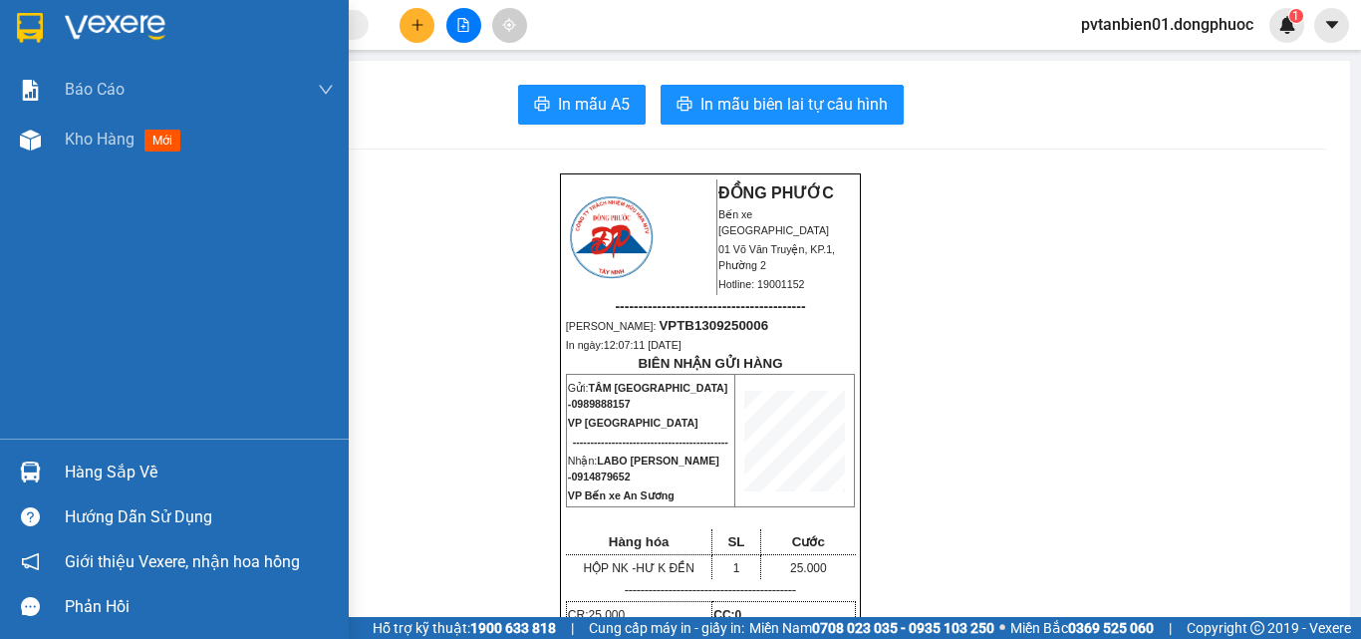 This screenshot has width=1361, height=639. Describe the element at coordinates (509, 25) in the screenshot. I see `span: aim` at that location.